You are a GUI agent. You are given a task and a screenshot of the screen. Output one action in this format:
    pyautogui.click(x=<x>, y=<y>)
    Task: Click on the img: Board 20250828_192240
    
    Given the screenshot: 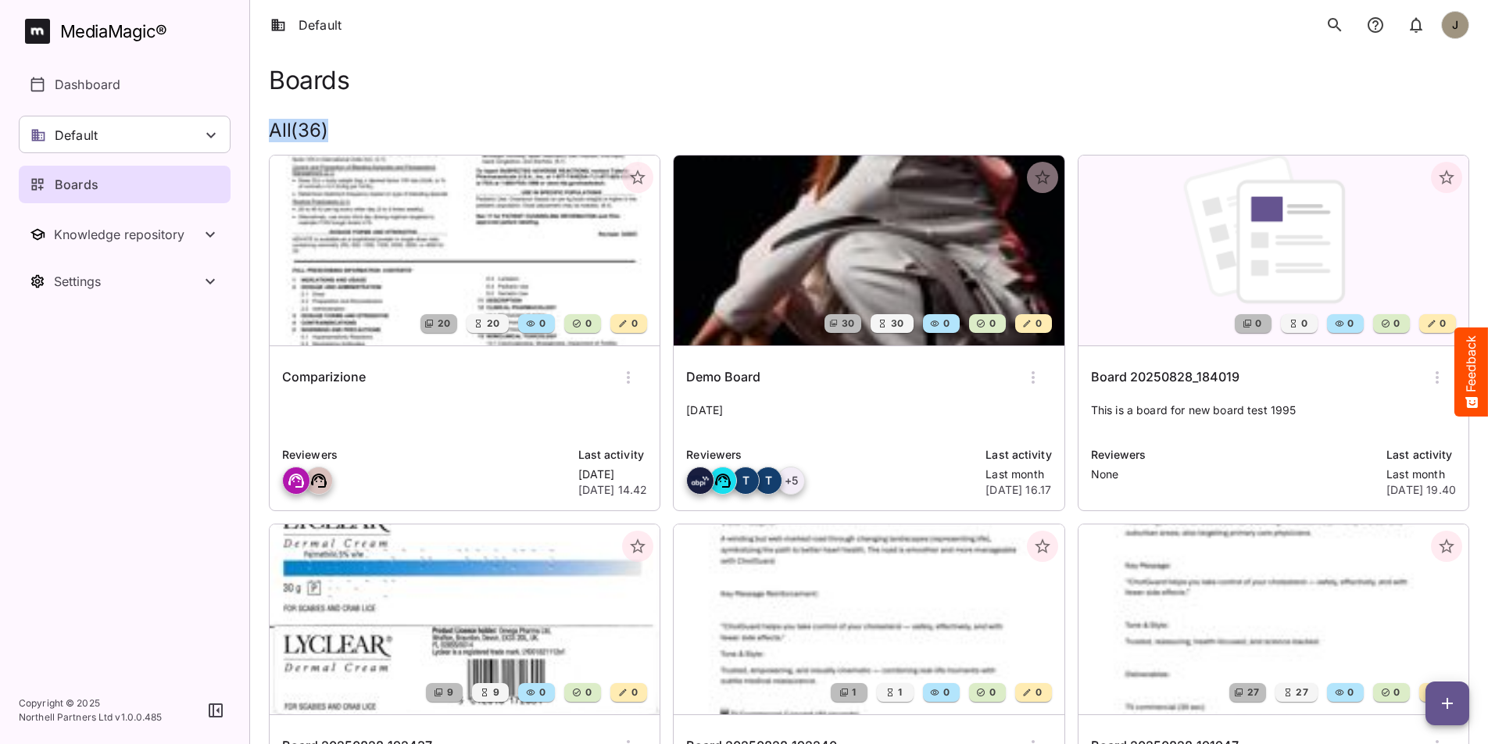 What is the action you would take?
    pyautogui.click(x=868, y=619)
    